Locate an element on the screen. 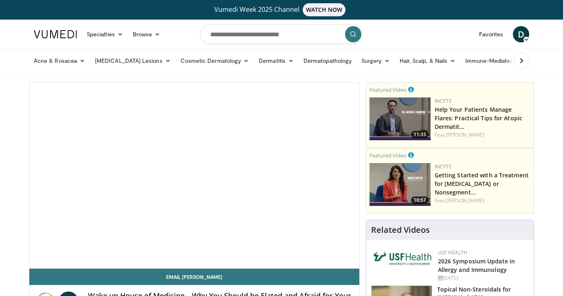 Image resolution: width=563 pixels, height=296 pixels. a: USF Health is located at coordinates (453, 252).